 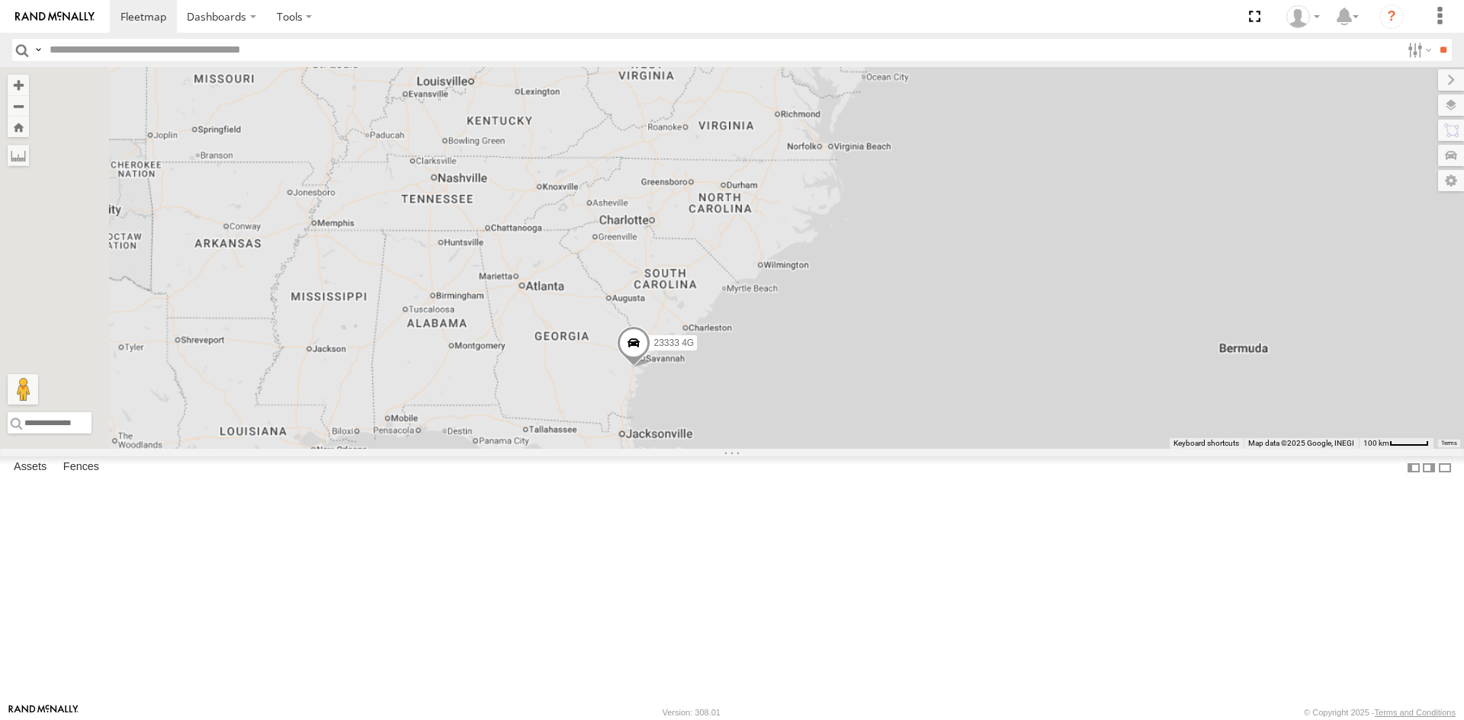 What do you see at coordinates (1379, 713) in the screenshot?
I see `div: © Copyright 2025 -` at bounding box center [1379, 713].